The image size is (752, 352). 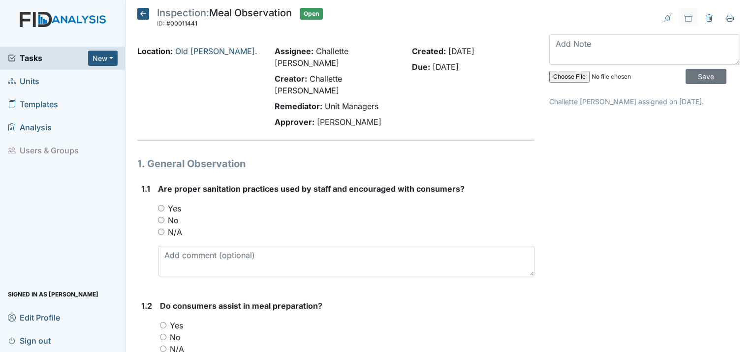 What do you see at coordinates (29, 340) in the screenshot?
I see `span: Sign out` at bounding box center [29, 340].